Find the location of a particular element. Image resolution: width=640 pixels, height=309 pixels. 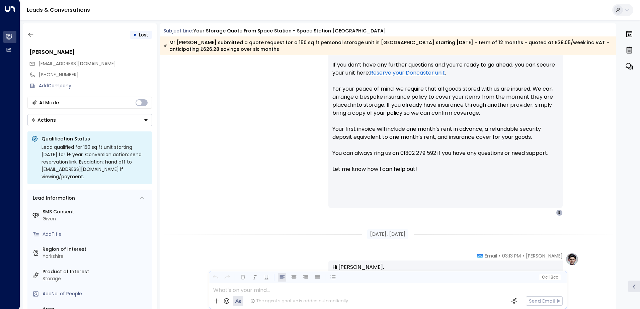

button: Cc|Bcc is located at coordinates (549, 277).